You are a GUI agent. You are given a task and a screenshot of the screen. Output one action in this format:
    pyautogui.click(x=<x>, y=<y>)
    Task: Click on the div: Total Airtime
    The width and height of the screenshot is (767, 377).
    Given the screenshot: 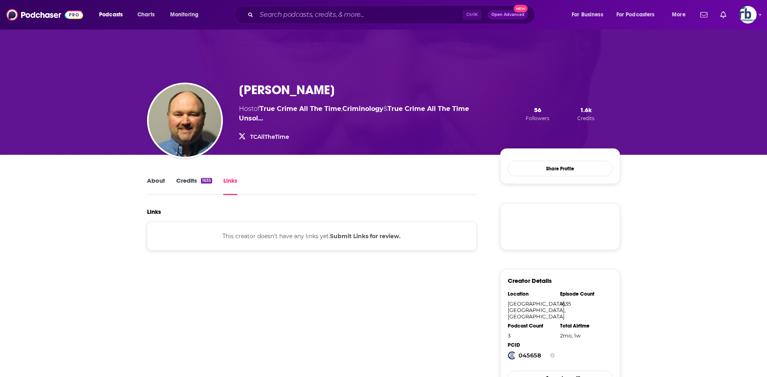 What is the action you would take?
    pyautogui.click(x=583, y=326)
    